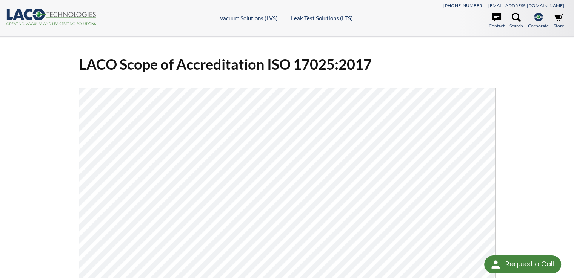  What do you see at coordinates (322, 18) in the screenshot?
I see `a: Leak Test Solutions (LTS)` at bounding box center [322, 18].